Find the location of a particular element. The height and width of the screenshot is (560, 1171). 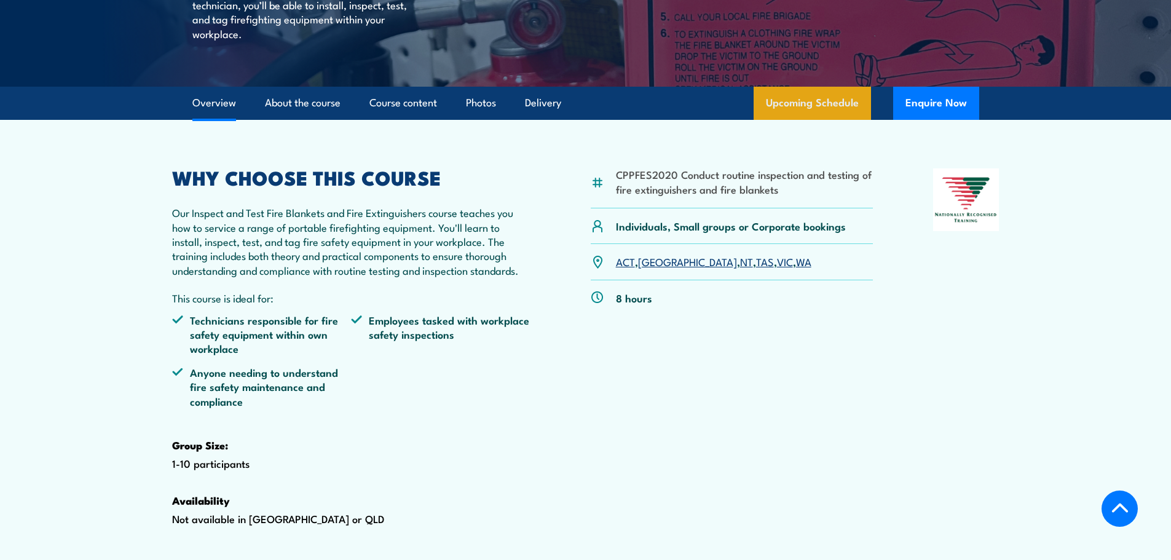

li: Employees tasked with workplace safety inspections is located at coordinates (441, 334).